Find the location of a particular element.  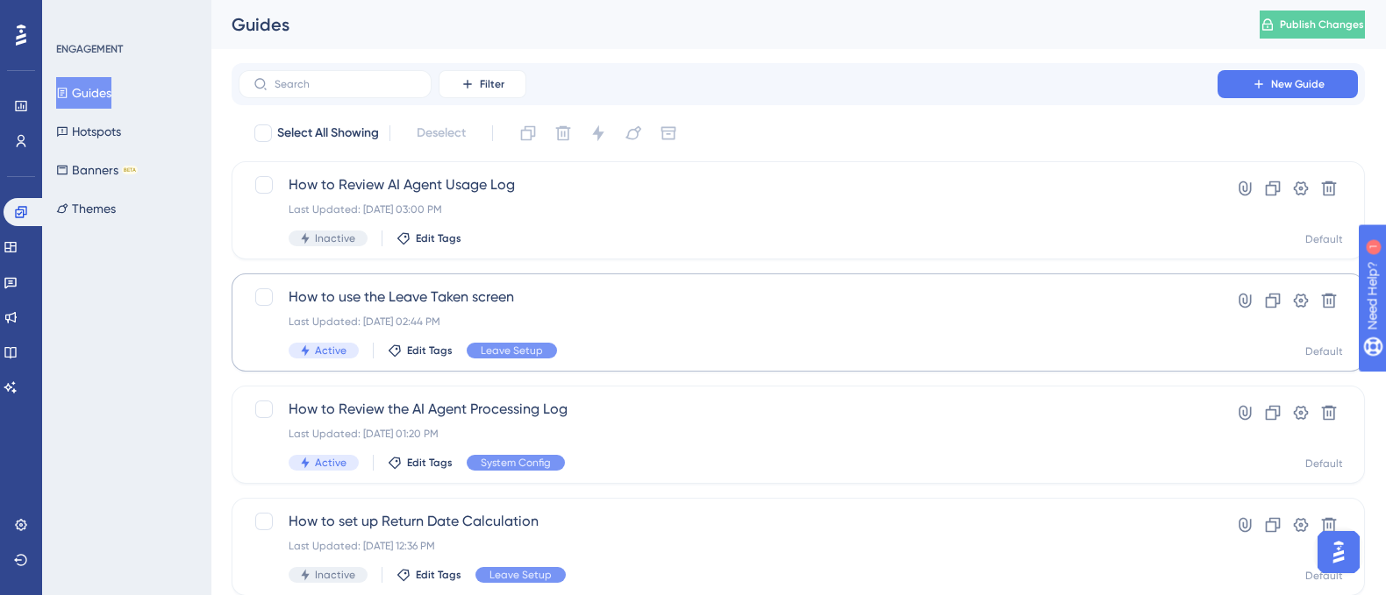

img: launcher-image-alternative-text is located at coordinates (26, 26).